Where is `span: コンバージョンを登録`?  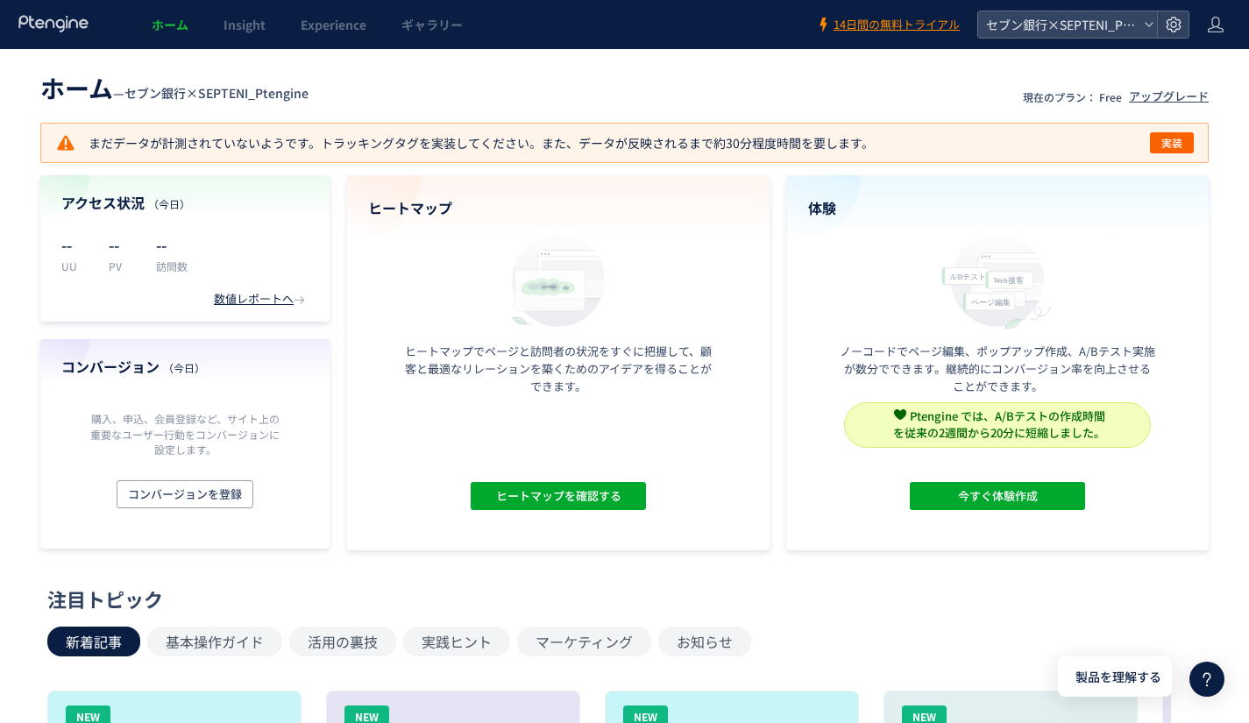 span: コンバージョンを登録 is located at coordinates (185, 494).